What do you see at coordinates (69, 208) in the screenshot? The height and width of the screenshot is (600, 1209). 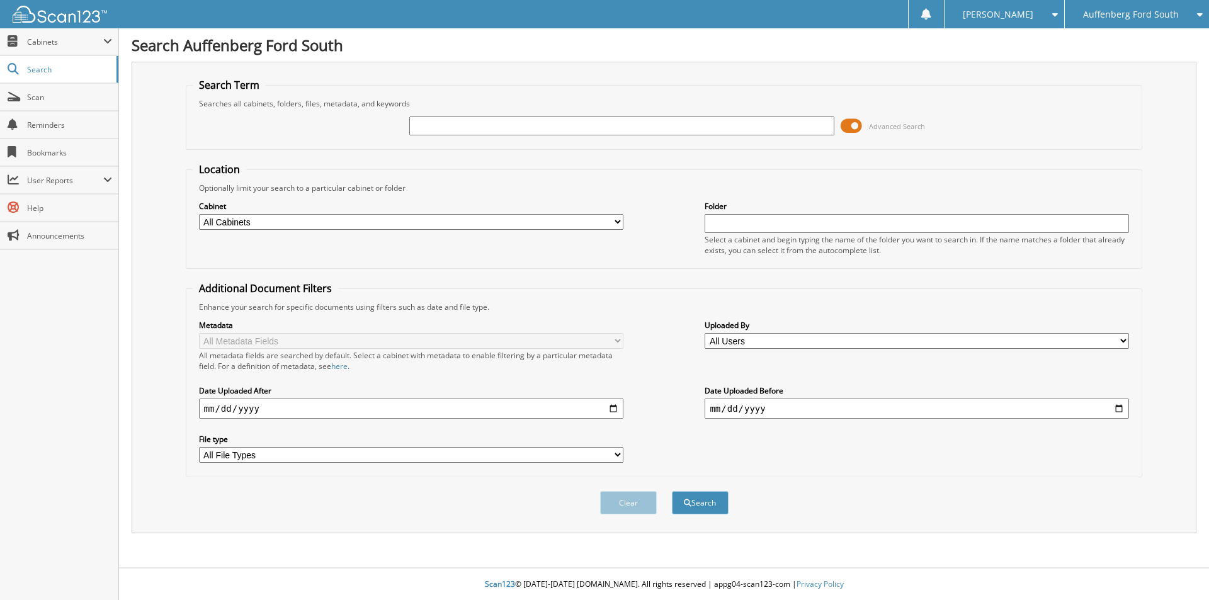 I see `span: Help` at bounding box center [69, 208].